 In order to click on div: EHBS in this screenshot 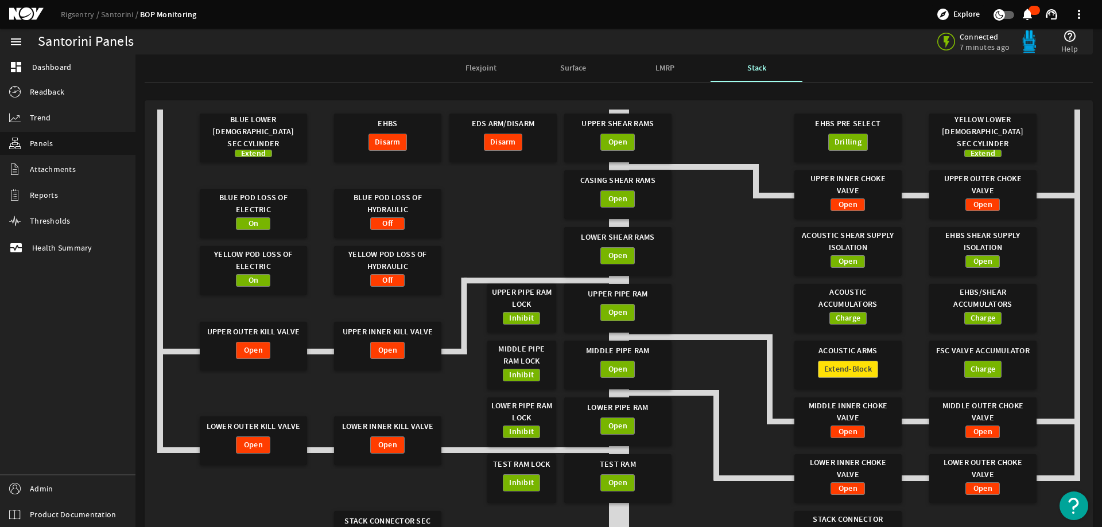, I will do `click(387, 123)`.